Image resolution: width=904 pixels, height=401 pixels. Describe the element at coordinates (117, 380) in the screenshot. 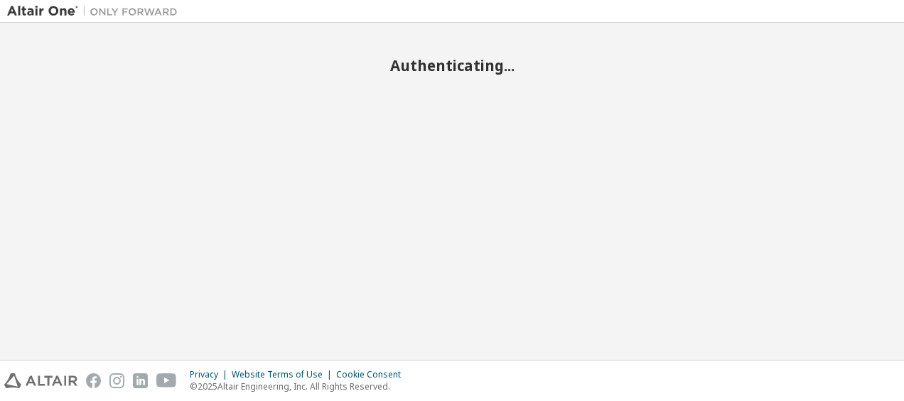

I see `img: instagram.svg` at that location.